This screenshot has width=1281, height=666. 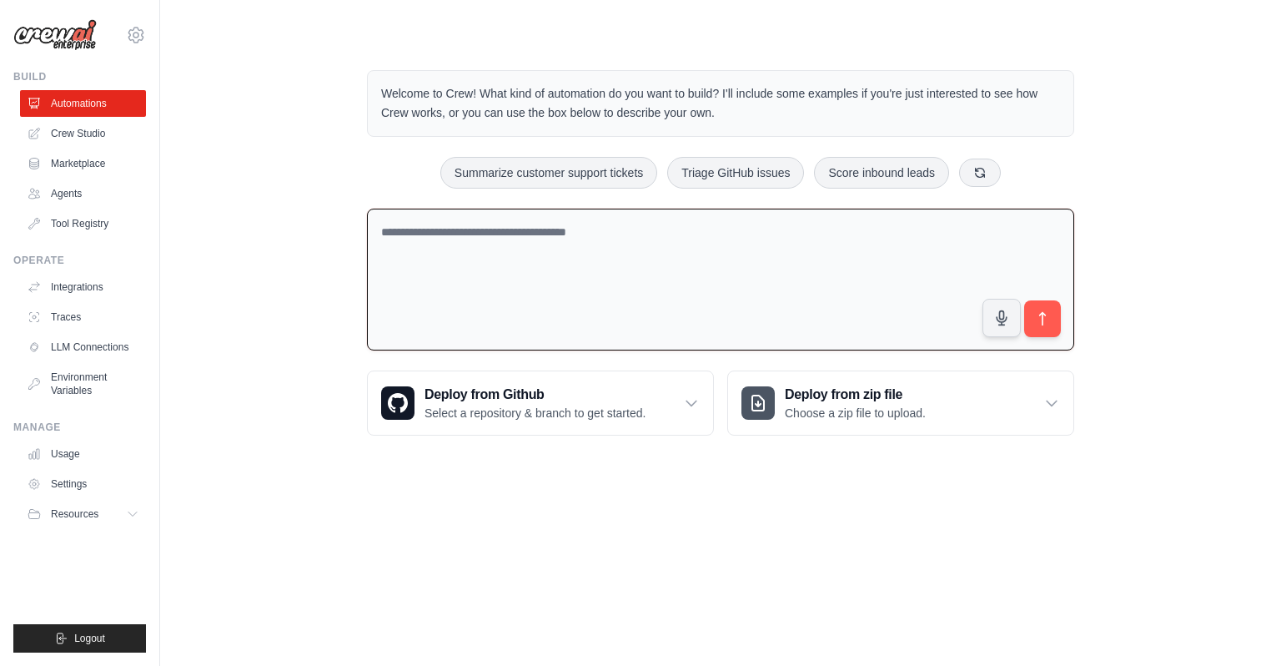 I want to click on p: Choose a zip file to upload., so click(x=855, y=413).